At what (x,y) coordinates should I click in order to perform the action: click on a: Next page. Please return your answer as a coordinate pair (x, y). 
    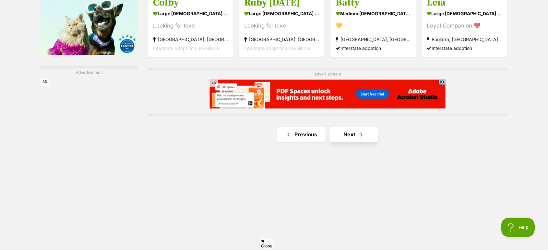
    Looking at the image, I should click on (353, 134).